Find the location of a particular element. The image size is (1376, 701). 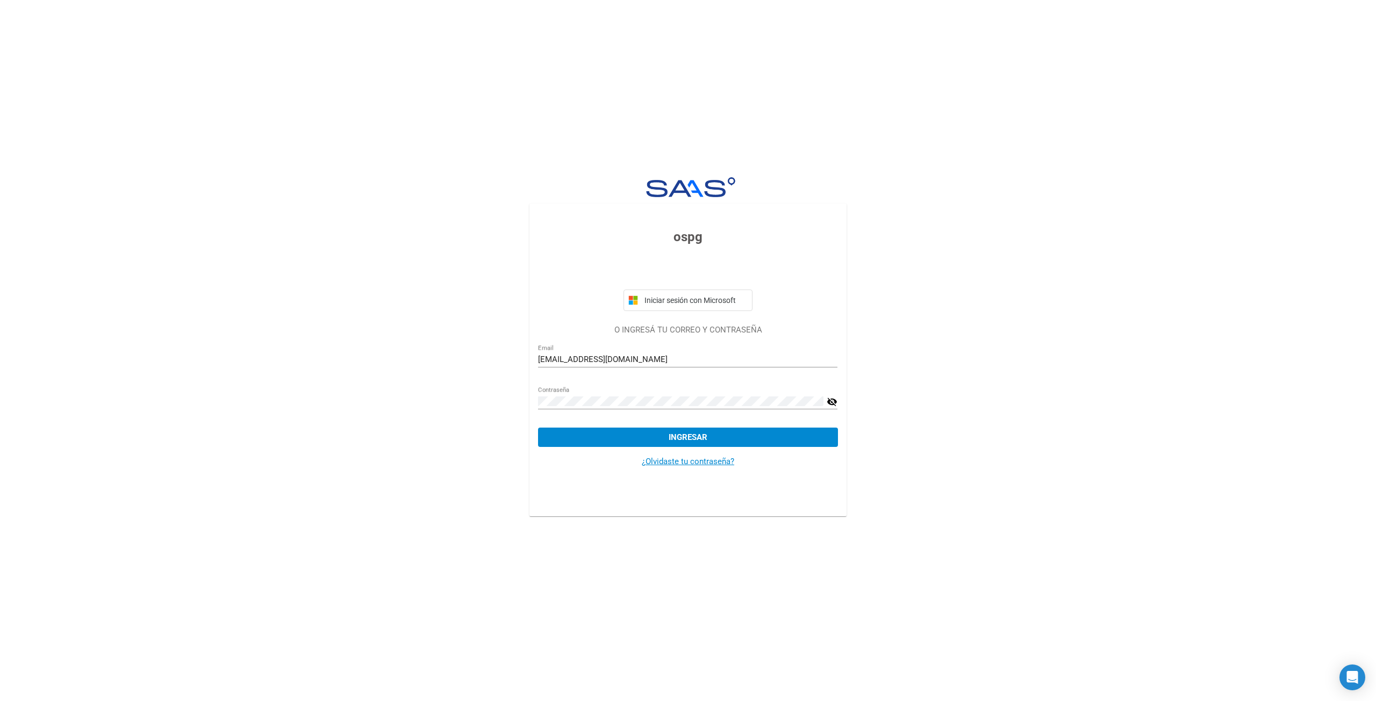

div: Open Intercom Messenger is located at coordinates (1352, 678).